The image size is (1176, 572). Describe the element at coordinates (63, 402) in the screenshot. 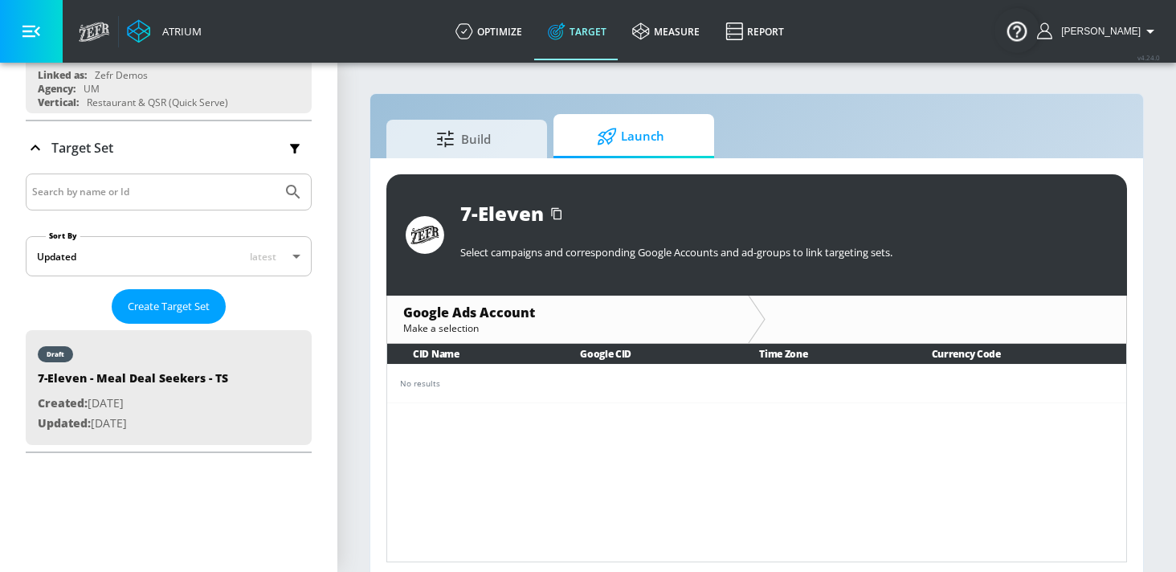

I see `span: Created:` at that location.